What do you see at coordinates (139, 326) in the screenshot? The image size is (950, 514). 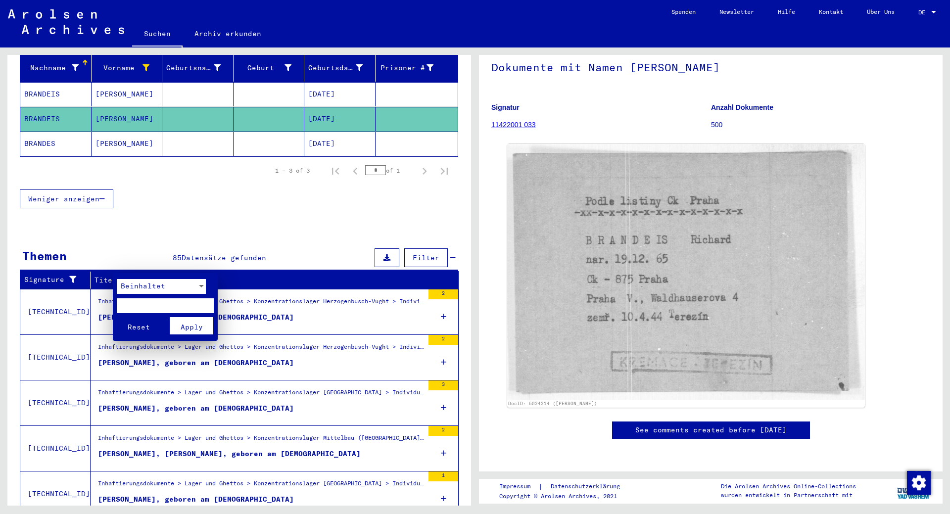 I see `button: Reset` at bounding box center [139, 326].